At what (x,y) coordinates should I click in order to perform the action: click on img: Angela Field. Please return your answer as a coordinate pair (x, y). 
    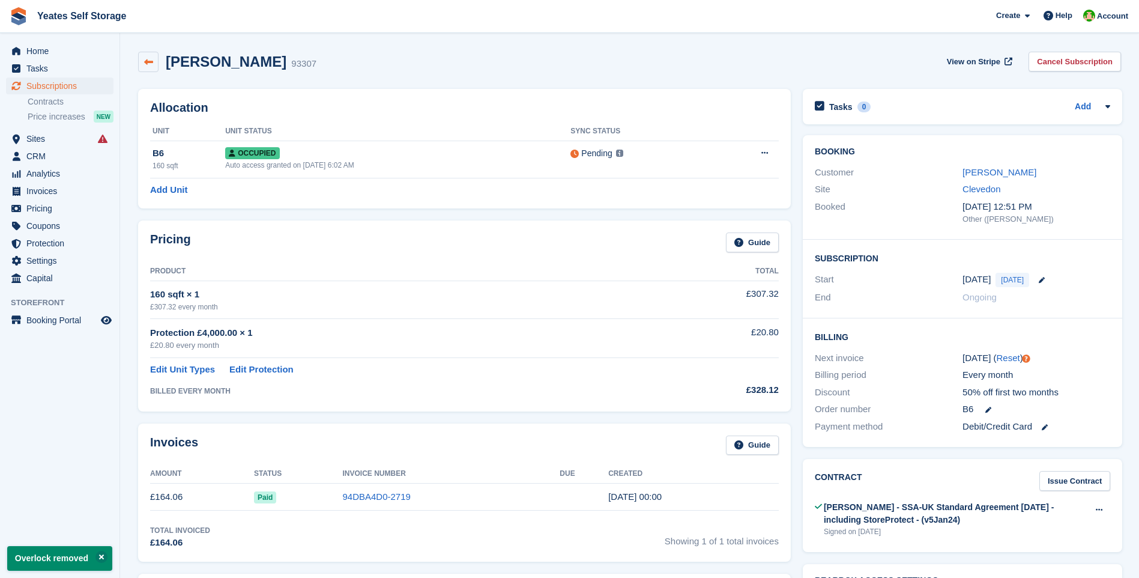
    Looking at the image, I should click on (1089, 16).